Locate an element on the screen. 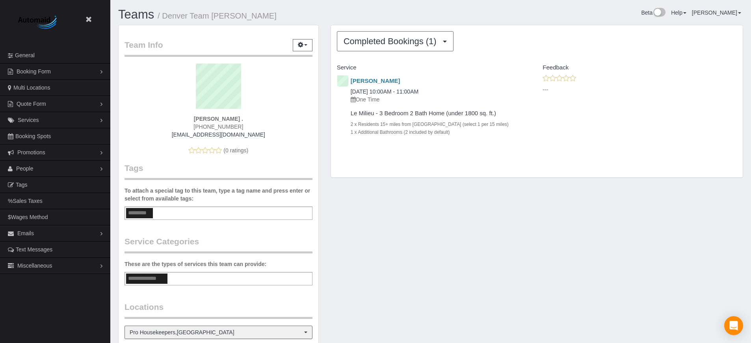  h4: Le Milieu - 3 Bedroom 2 Bath Home (under 1800 sq. ft.) is located at coordinates (435, 113).